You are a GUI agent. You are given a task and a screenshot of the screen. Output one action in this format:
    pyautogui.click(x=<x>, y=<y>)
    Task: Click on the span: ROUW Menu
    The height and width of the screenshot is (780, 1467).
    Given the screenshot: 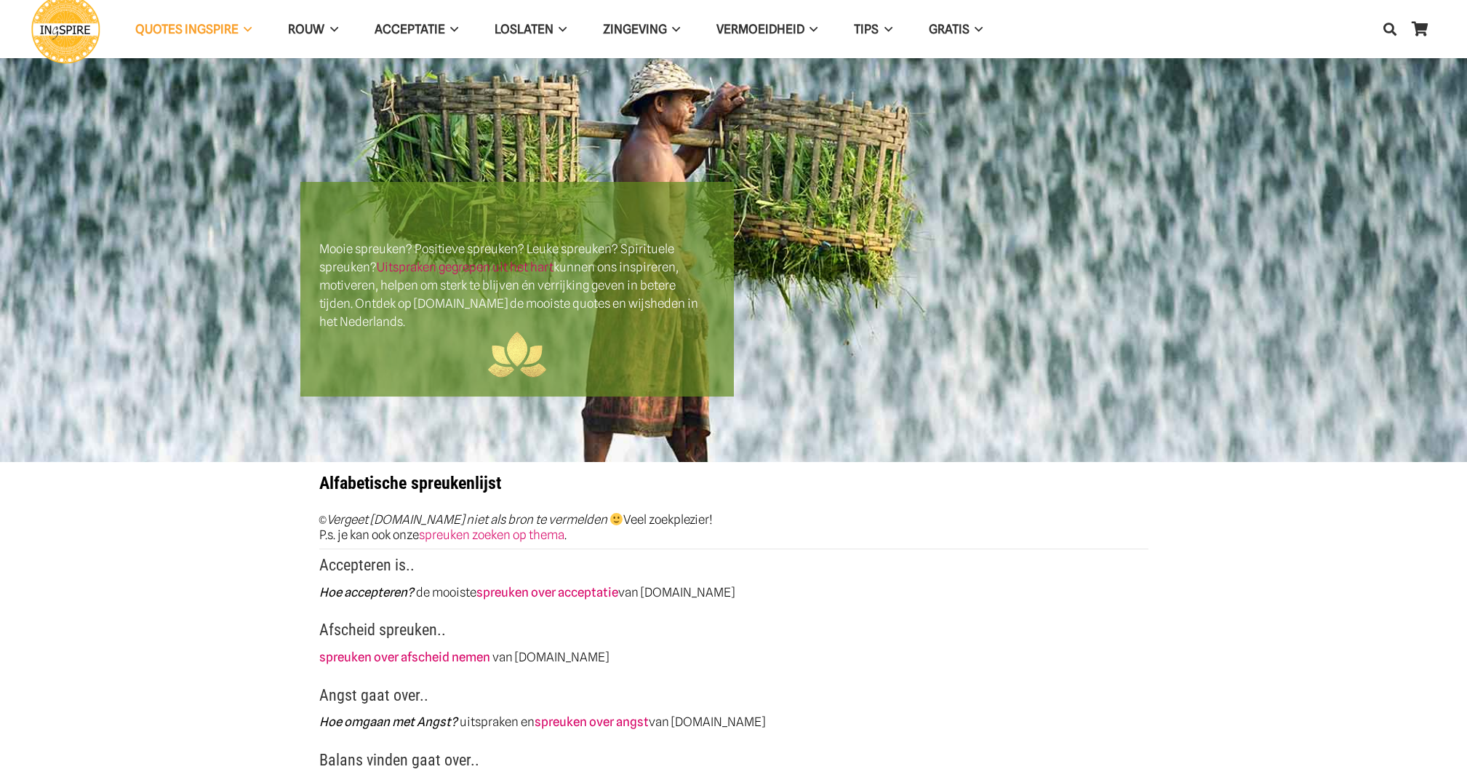 What is the action you would take?
    pyautogui.click(x=331, y=29)
    